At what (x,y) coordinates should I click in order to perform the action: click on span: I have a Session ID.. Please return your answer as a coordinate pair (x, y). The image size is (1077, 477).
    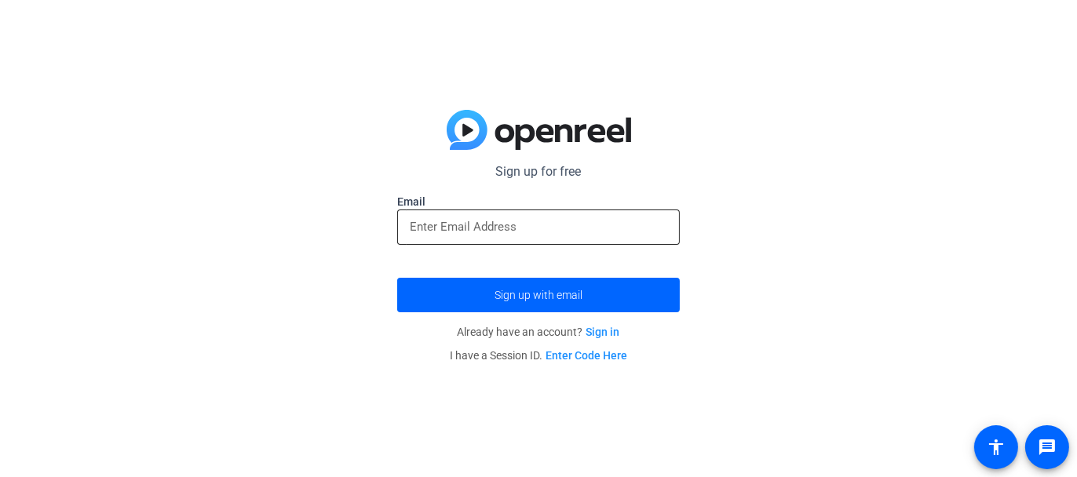
    Looking at the image, I should click on (538, 356).